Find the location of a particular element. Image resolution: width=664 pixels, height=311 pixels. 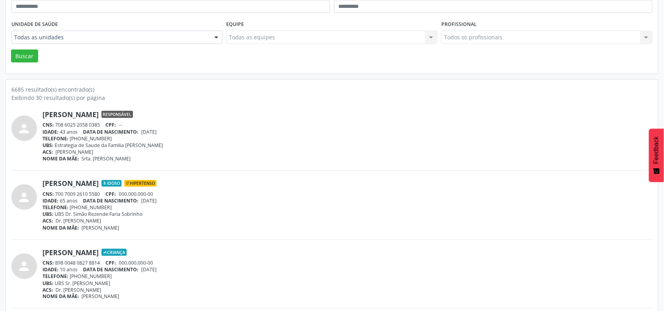

div: 65 anos is located at coordinates (347, 201).